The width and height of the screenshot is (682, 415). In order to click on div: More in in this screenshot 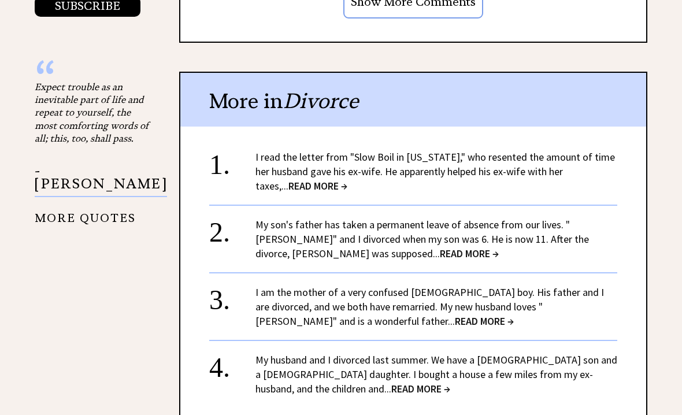, I will do `click(413, 100)`.